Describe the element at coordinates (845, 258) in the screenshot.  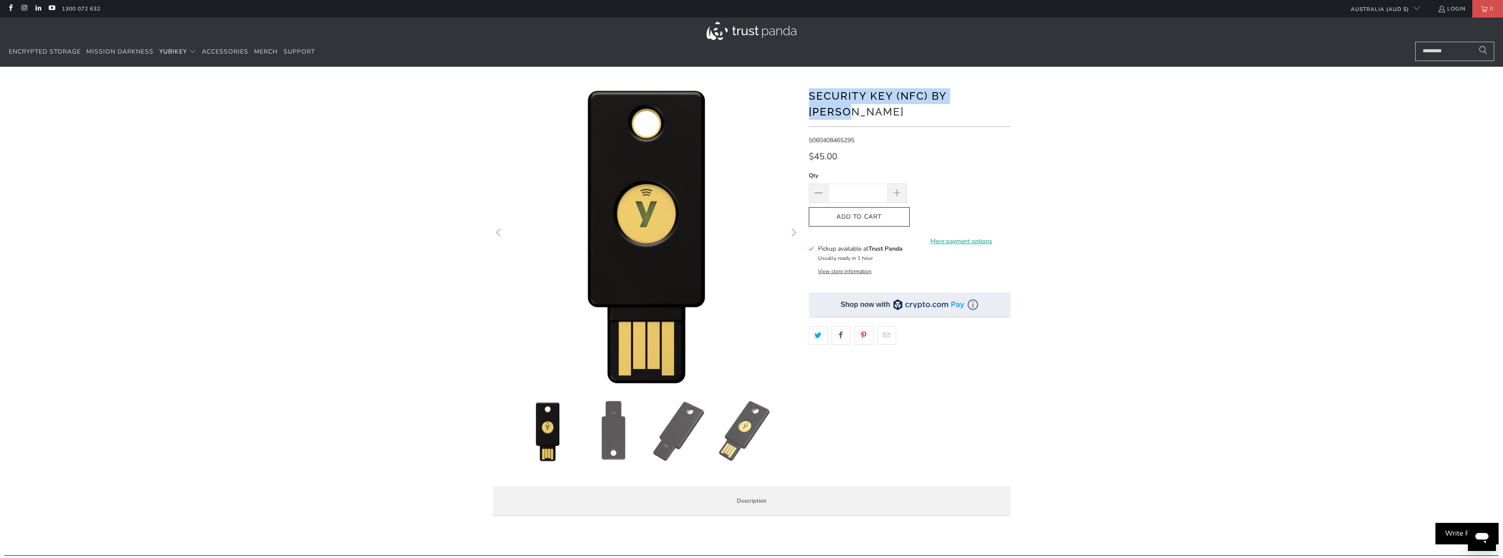
I see `small: Usually ready in 1 hour` at that location.